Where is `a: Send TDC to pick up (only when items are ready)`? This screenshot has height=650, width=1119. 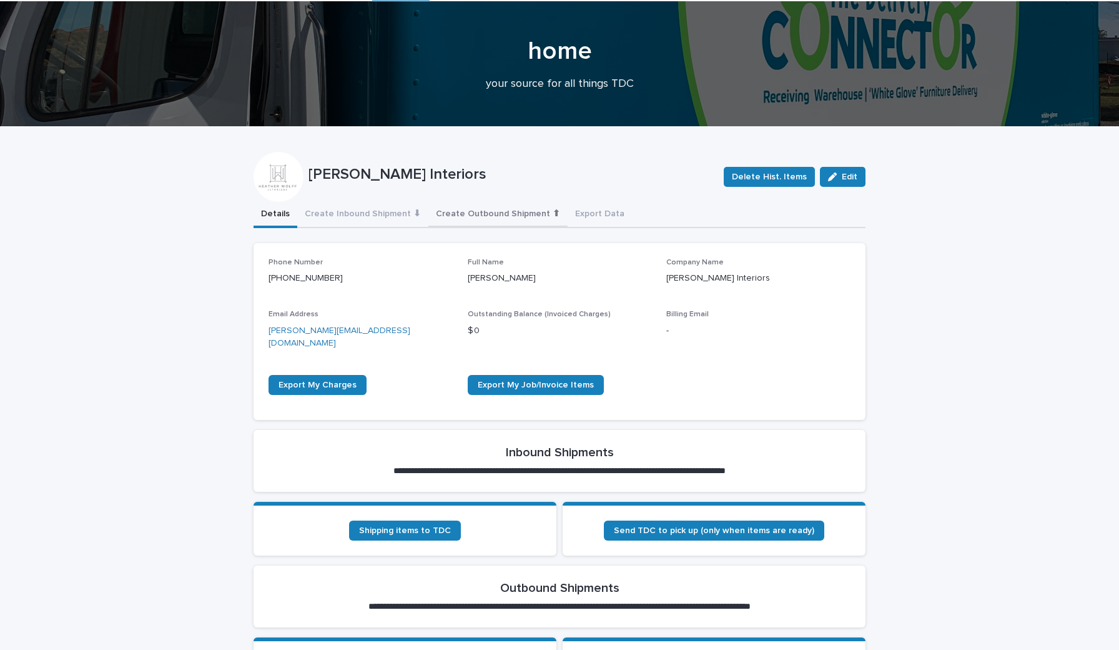 a: Send TDC to pick up (only when items are ready) is located at coordinates (714, 530).